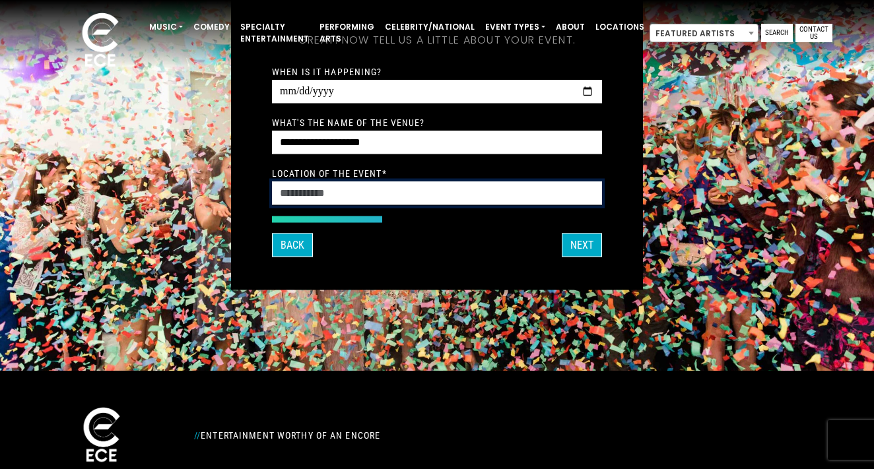 This screenshot has width=874, height=469. I want to click on button: Back, so click(292, 245).